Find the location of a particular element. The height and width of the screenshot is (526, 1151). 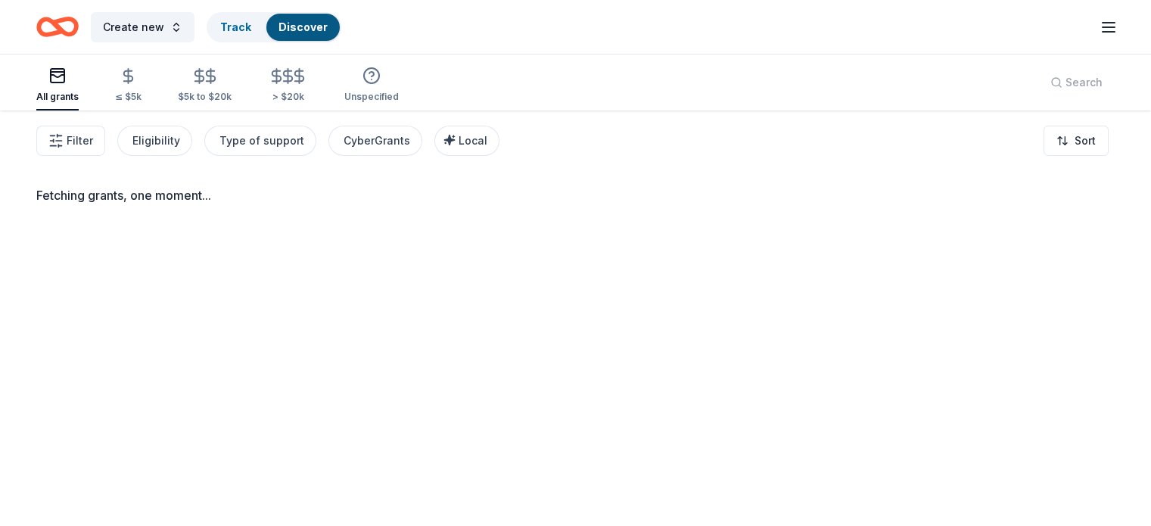

span: Local is located at coordinates (473, 140).